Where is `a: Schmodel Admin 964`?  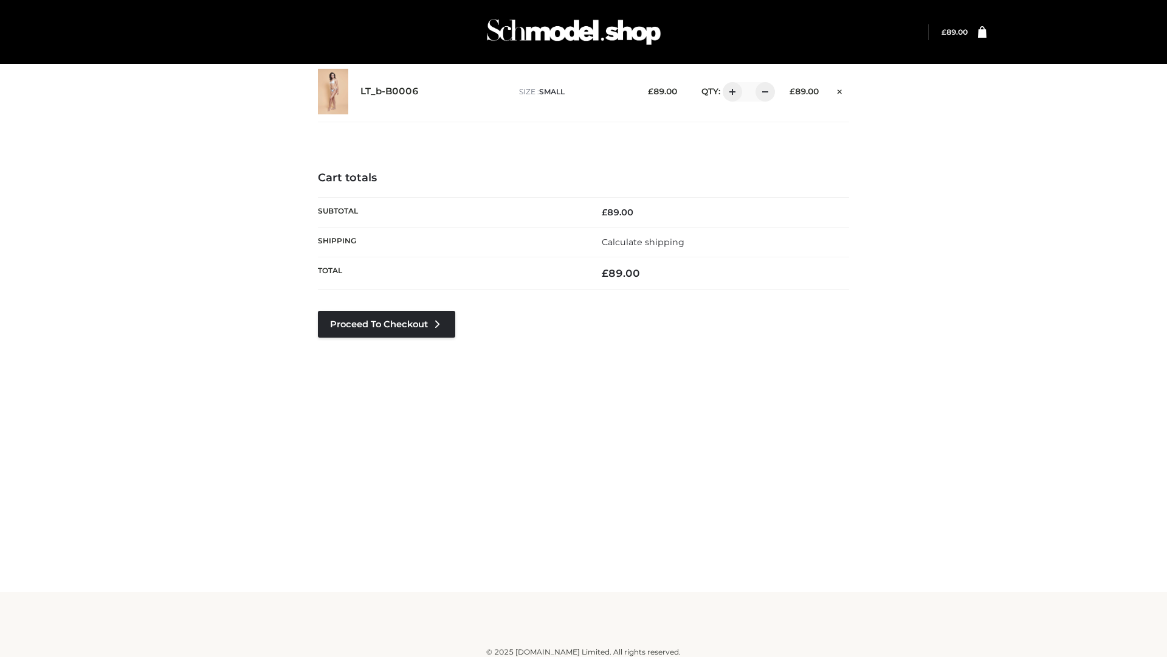
a: Schmodel Admin 964 is located at coordinates (574, 32).